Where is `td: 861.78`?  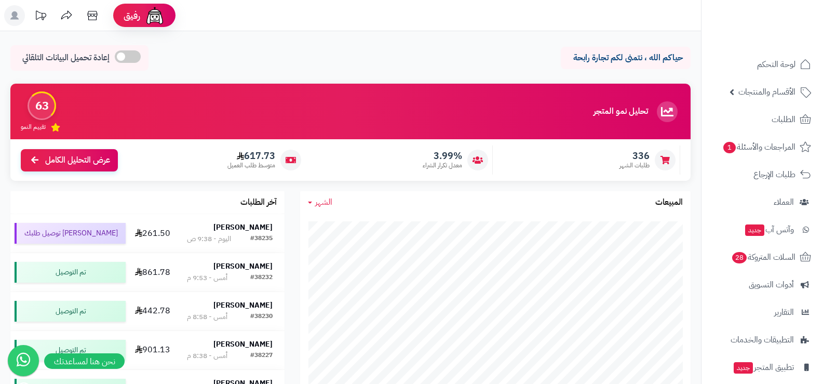
td: 861.78 is located at coordinates (153, 272).